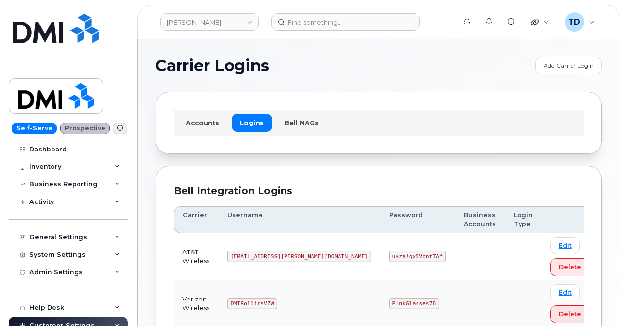  I want to click on td: AT&T Wireless, so click(196, 257).